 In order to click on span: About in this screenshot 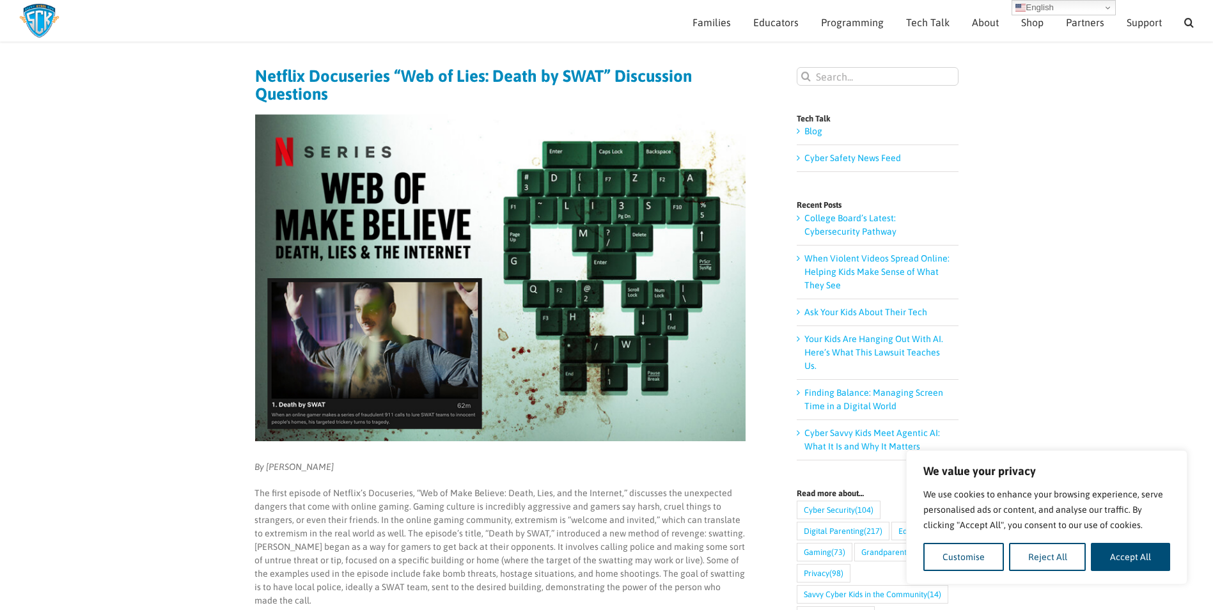, I will do `click(985, 22)`.